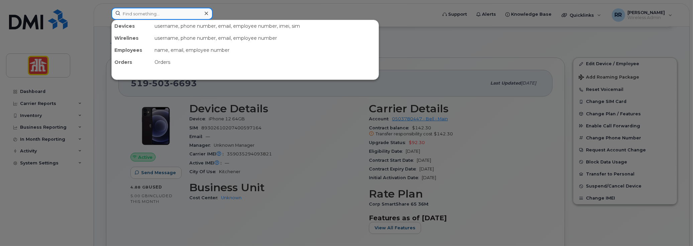 This screenshot has width=693, height=246. What do you see at coordinates (162, 14) in the screenshot?
I see `input: Find something...` at bounding box center [162, 14].